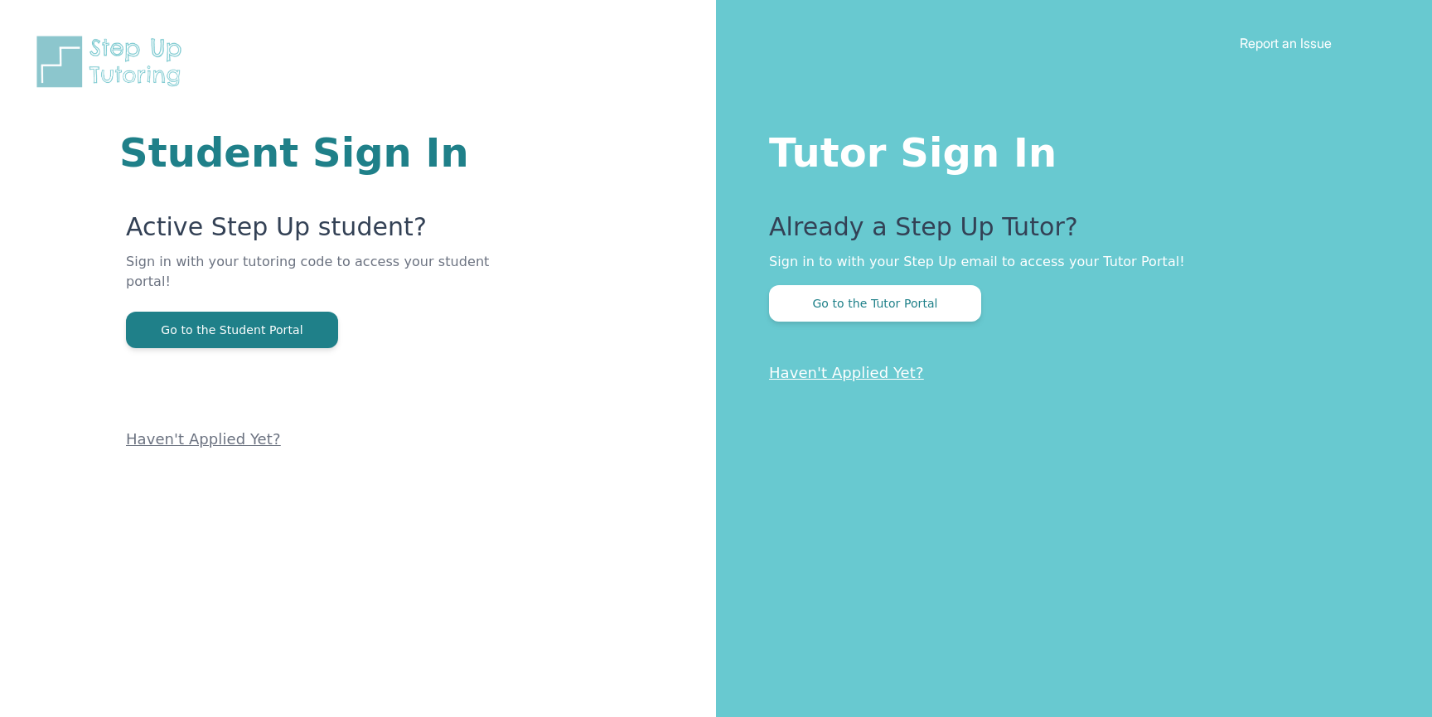  I want to click on a: Report an Issue, so click(1285, 43).